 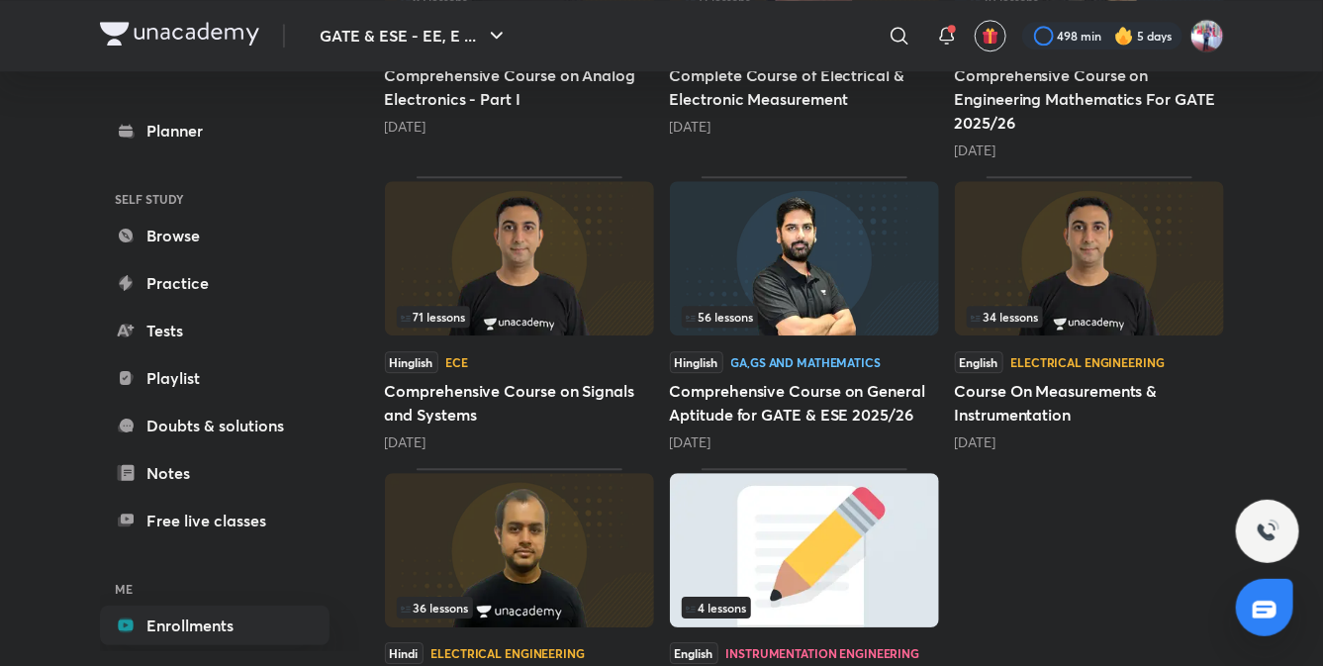 I want to click on button: avatar, so click(x=991, y=36).